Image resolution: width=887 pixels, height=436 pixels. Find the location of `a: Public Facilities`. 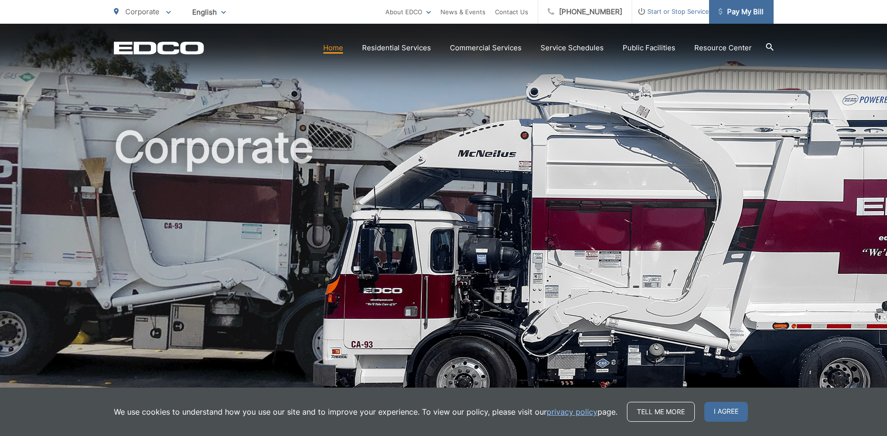

a: Public Facilities is located at coordinates (649, 48).